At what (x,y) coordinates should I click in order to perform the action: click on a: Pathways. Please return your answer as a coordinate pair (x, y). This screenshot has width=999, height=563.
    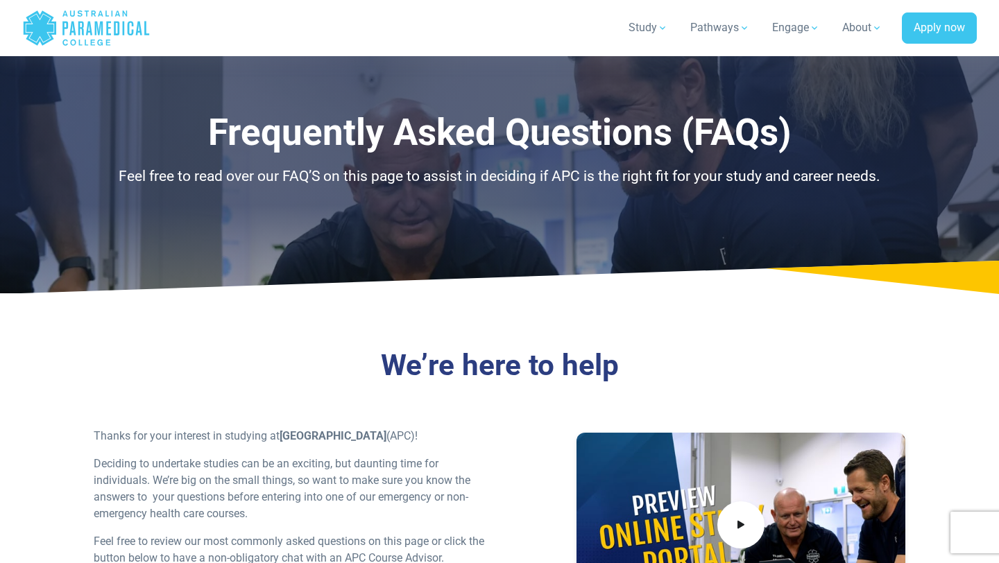
    Looking at the image, I should click on (720, 28).